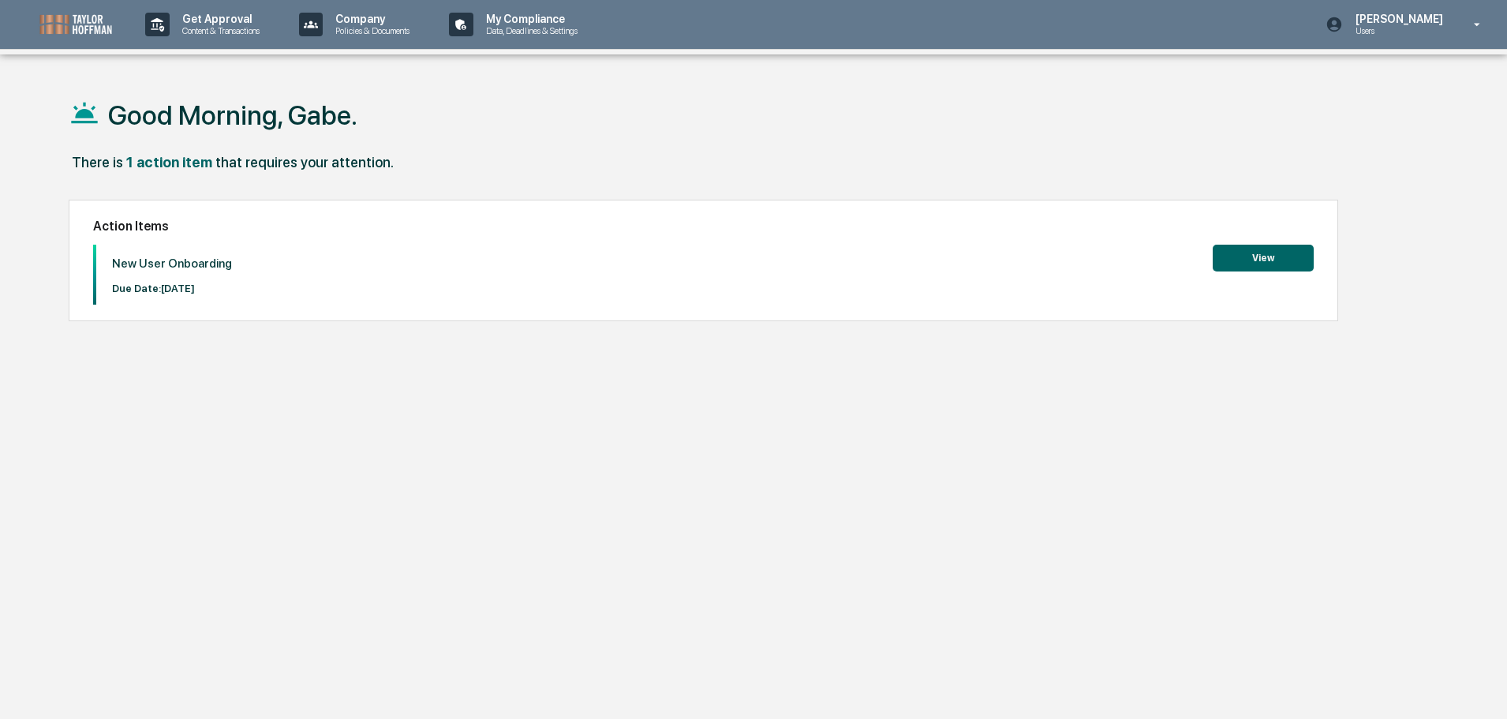 The width and height of the screenshot is (1507, 719). I want to click on p: New User Onboarding, so click(172, 264).